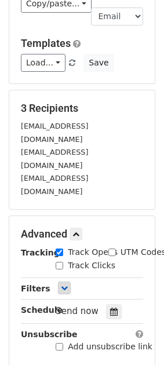 Image resolution: width=164 pixels, height=365 pixels. What do you see at coordinates (43, 63) in the screenshot?
I see `a: Load...` at bounding box center [43, 63].